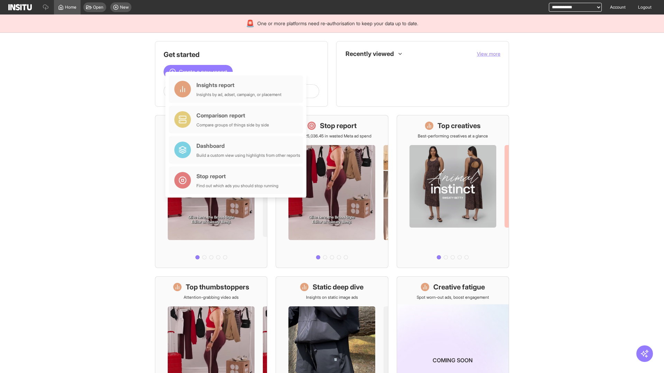 This screenshot has width=664, height=373. I want to click on div: Build a custom view using highlights from other reports, so click(248, 156).